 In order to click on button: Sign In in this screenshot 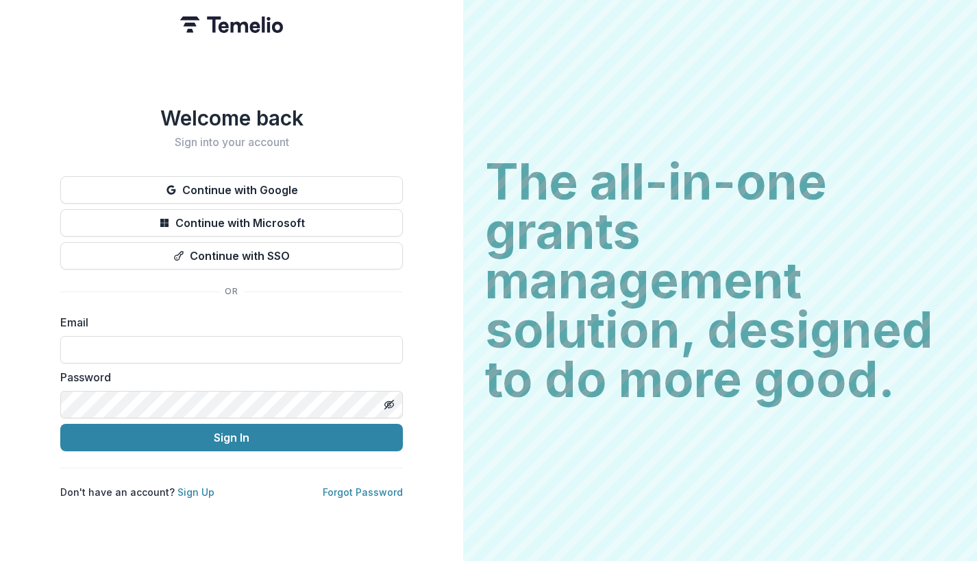, I will do `click(232, 437)`.